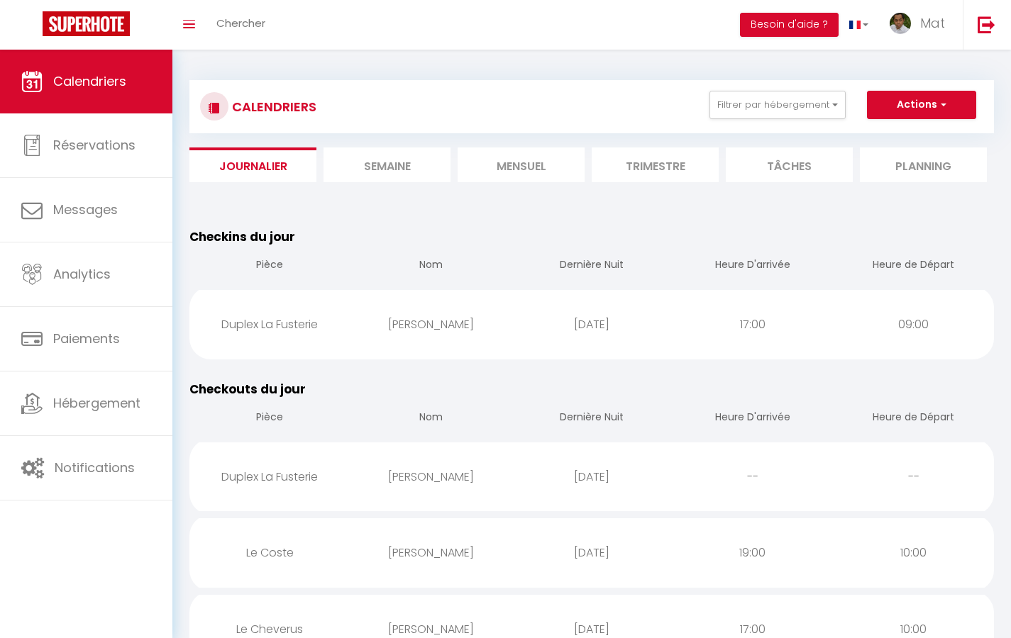  I want to click on span: Calendriers, so click(89, 81).